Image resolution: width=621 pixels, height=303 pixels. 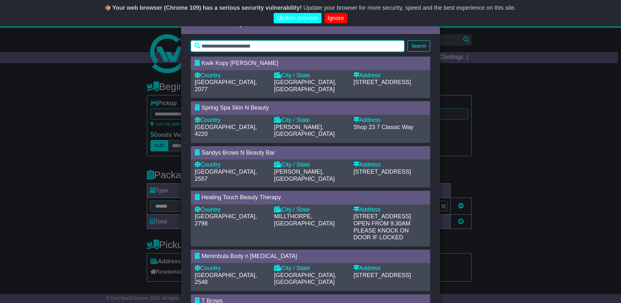 I want to click on span: Update your browser for more security, speed and the best experience on this site., so click(x=409, y=8).